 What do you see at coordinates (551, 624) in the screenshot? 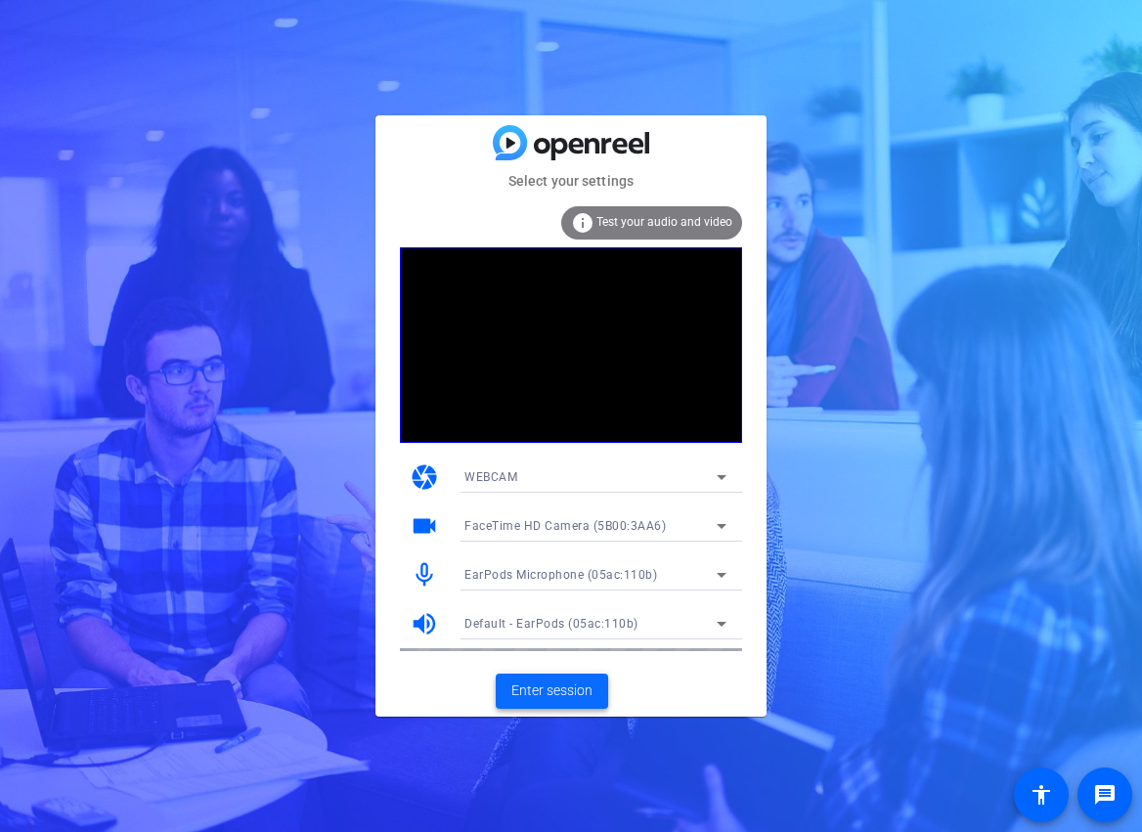
I see `span: Default - EarPods (05ac:110b)` at bounding box center [551, 624].